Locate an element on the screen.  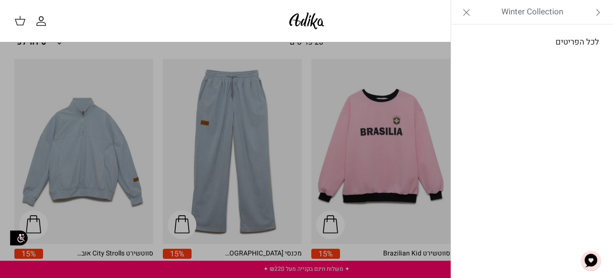
button: צ'אט is located at coordinates (591, 260).